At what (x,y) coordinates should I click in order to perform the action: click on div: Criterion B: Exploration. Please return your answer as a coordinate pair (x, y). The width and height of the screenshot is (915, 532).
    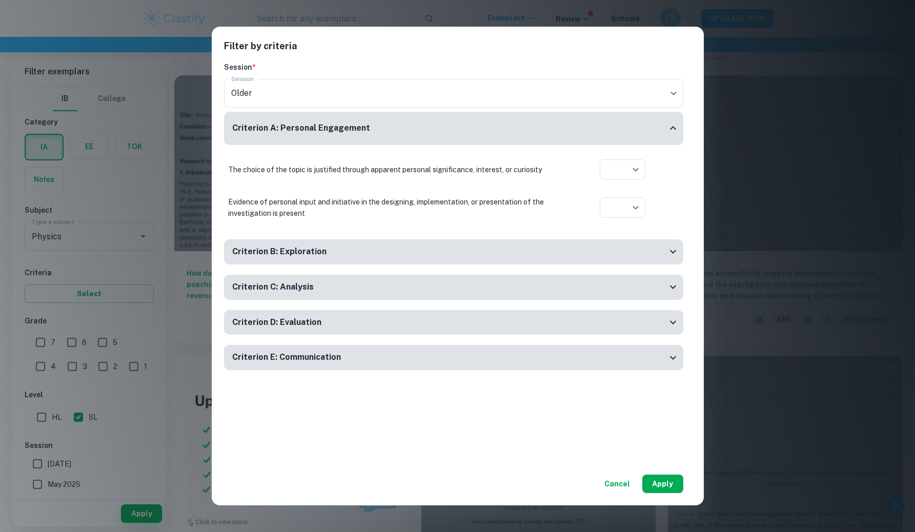
    Looking at the image, I should click on (453, 252).